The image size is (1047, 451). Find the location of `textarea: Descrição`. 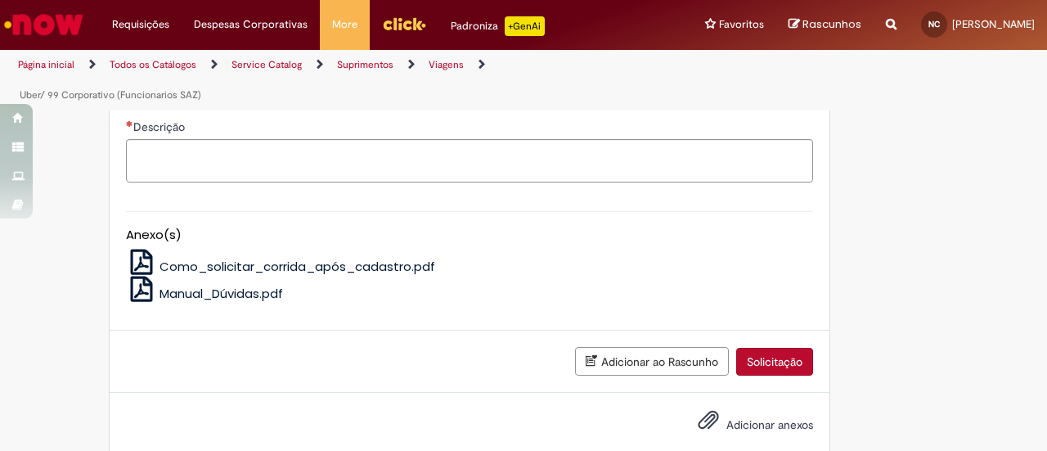

textarea: Descrição is located at coordinates (470, 160).